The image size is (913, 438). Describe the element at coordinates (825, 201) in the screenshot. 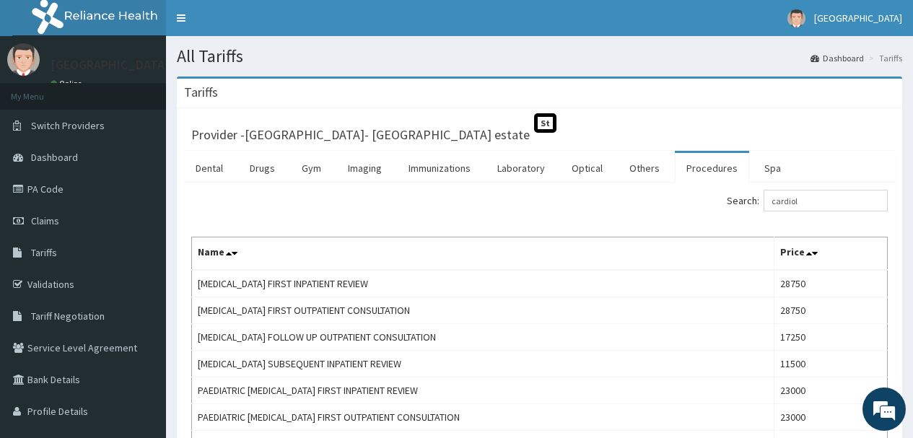

I see `input: Search:` at that location.